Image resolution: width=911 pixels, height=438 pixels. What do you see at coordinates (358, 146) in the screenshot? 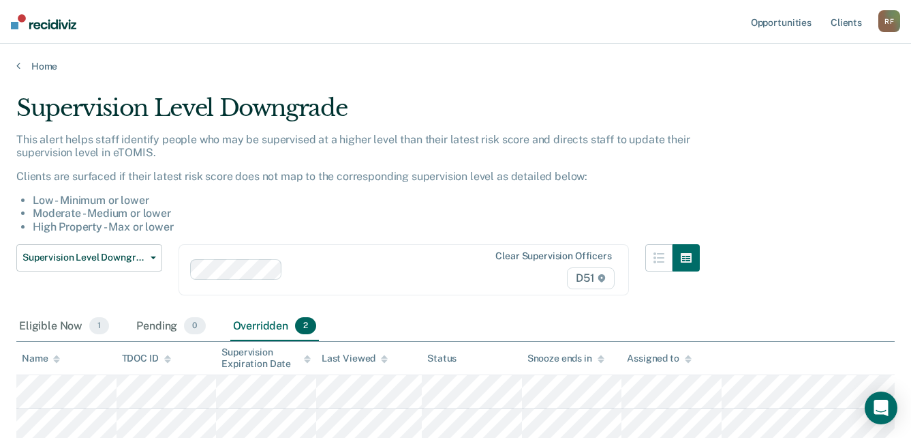
I see `p: This alert helps staff identify people who may be supervised at a higher level than their latest ...` at bounding box center [358, 146].